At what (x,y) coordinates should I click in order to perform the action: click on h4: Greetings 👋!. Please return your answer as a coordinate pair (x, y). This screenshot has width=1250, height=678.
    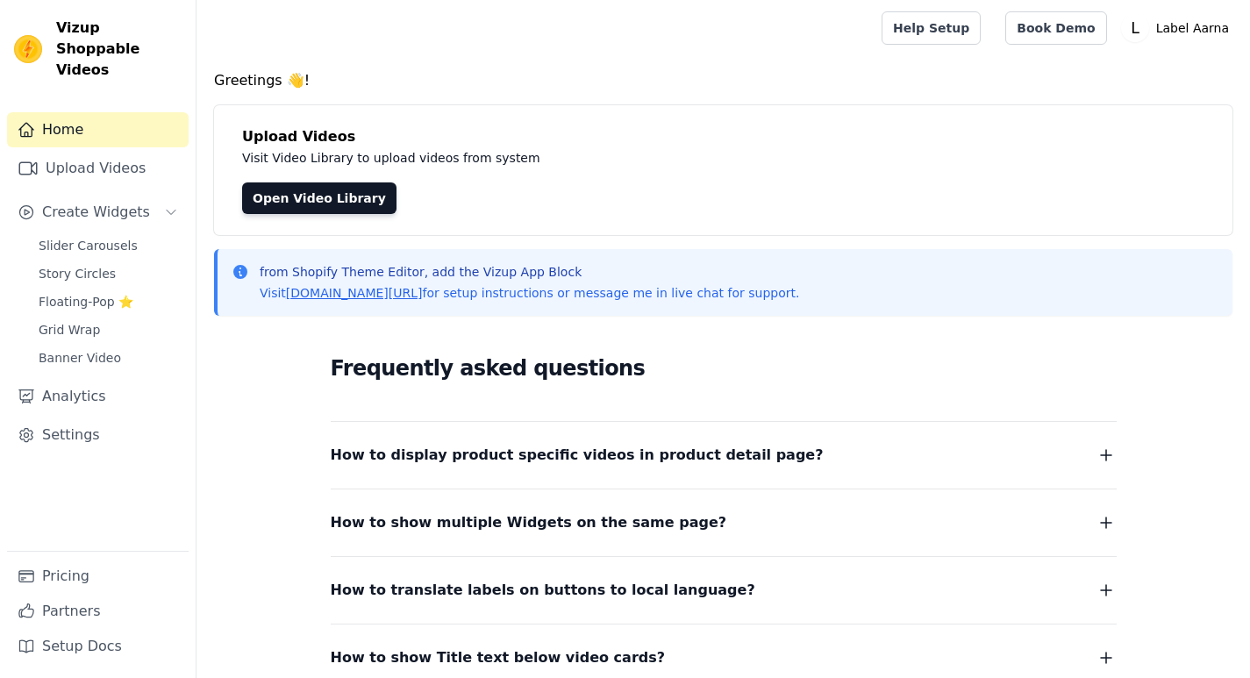
    Looking at the image, I should click on (723, 81).